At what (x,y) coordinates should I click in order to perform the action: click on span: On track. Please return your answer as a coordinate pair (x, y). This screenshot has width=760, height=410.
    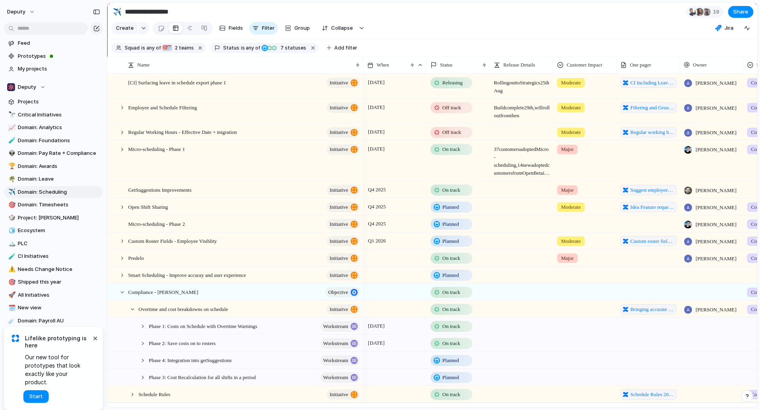
    Looking at the image, I should click on (451, 326).